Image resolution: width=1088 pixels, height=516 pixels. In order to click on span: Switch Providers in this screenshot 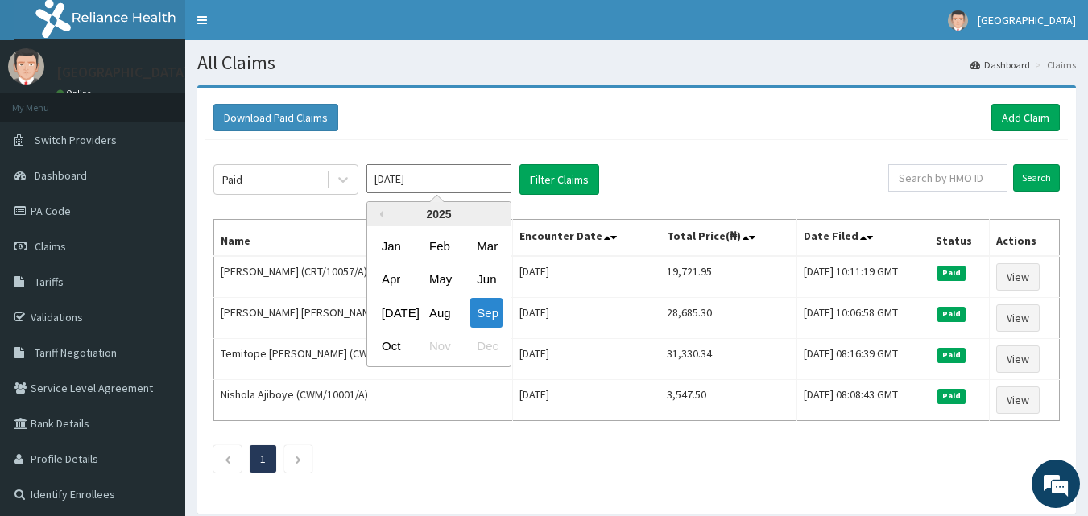, I will do `click(76, 140)`.